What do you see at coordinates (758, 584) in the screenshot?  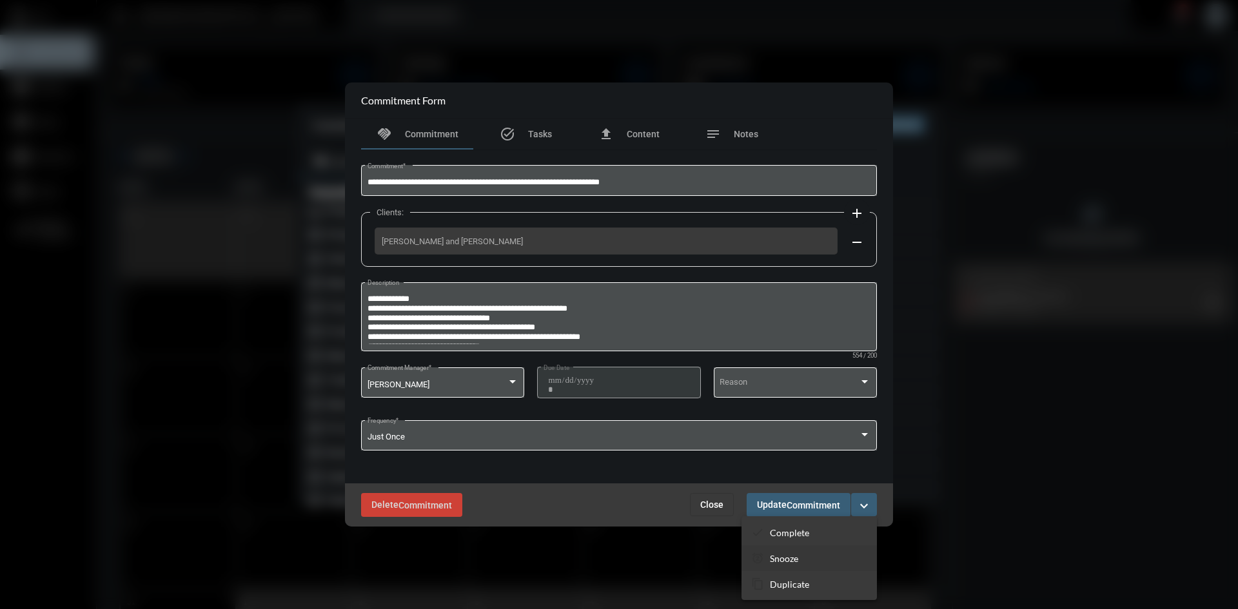 I see `mat-icon: content_copy` at bounding box center [758, 584].